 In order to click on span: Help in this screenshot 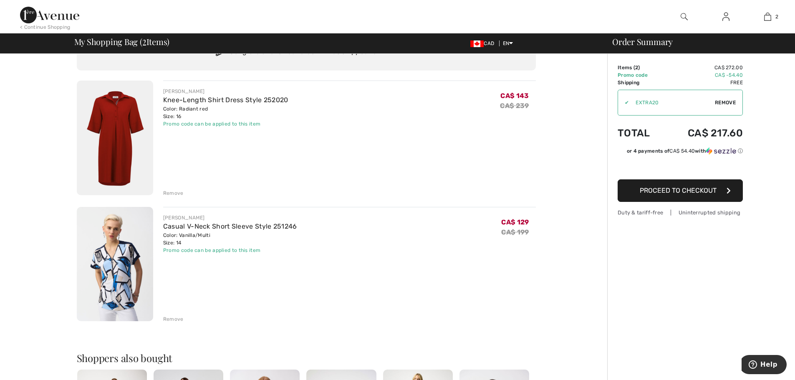, I will do `click(27, 10)`.